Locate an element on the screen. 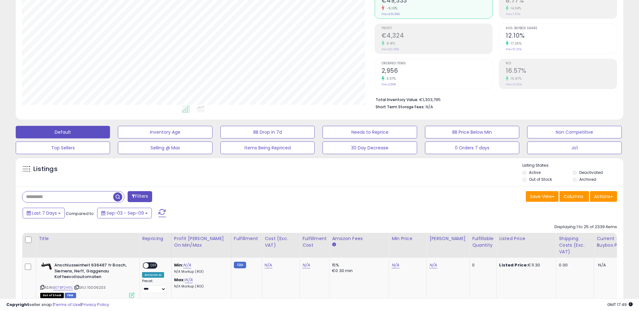 The width and height of the screenshot is (639, 311). small: Prev: 7.67% is located at coordinates (513, 14).